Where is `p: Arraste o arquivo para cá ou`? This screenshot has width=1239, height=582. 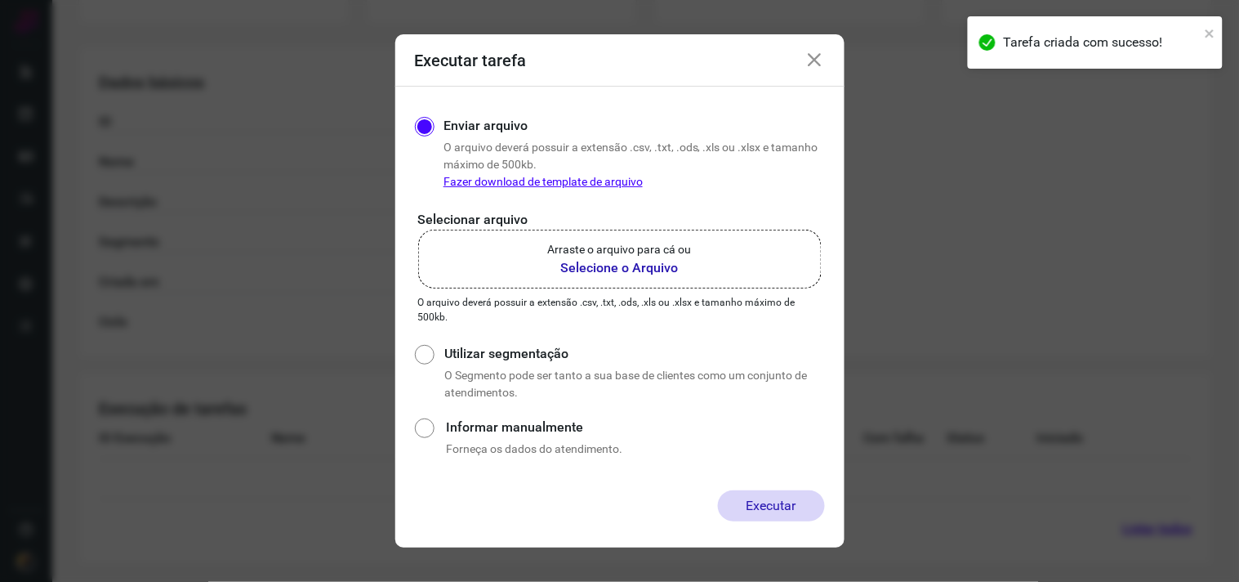
p: Arraste o arquivo para cá ou is located at coordinates (620, 249).